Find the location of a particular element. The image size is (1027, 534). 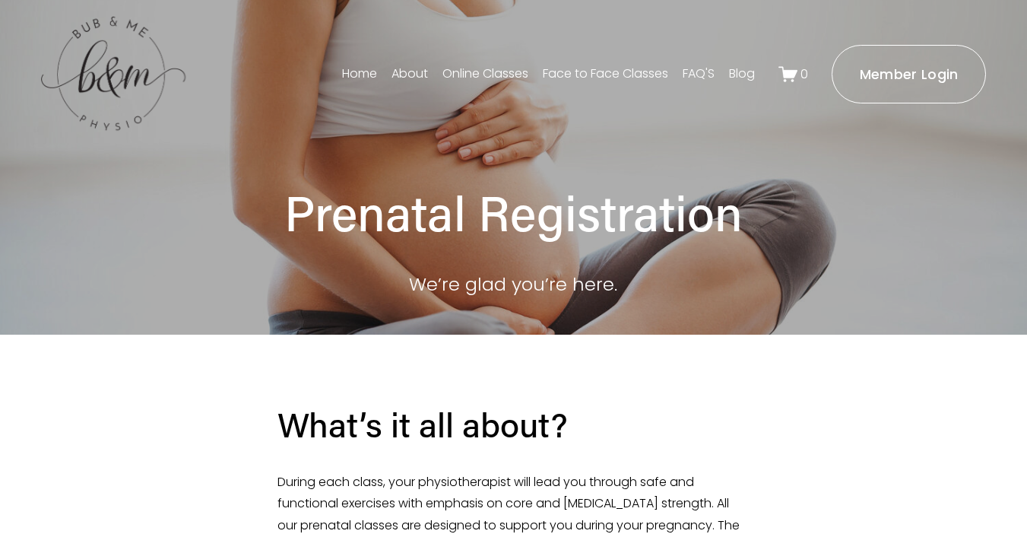

a: Blog is located at coordinates (742, 74).